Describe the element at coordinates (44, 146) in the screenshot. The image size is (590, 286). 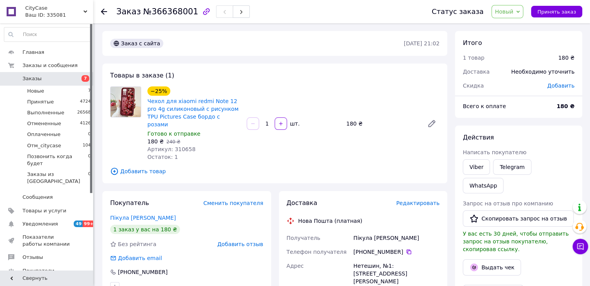
I see `span: Отм_citycase` at that location.